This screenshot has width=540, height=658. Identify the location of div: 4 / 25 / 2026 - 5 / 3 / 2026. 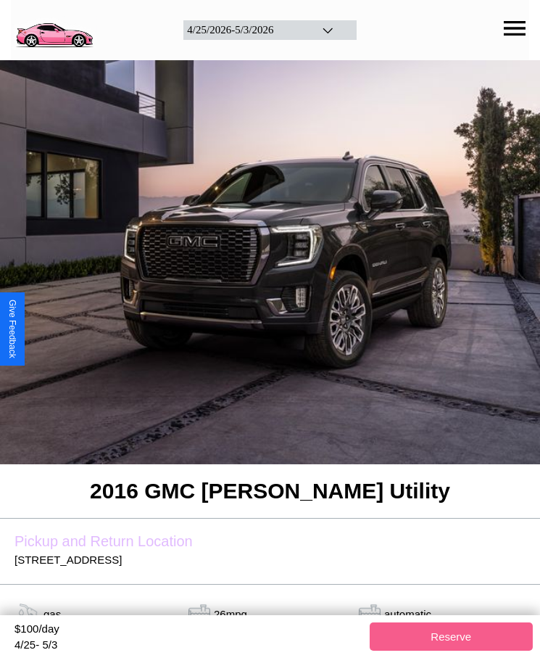
(245, 30).